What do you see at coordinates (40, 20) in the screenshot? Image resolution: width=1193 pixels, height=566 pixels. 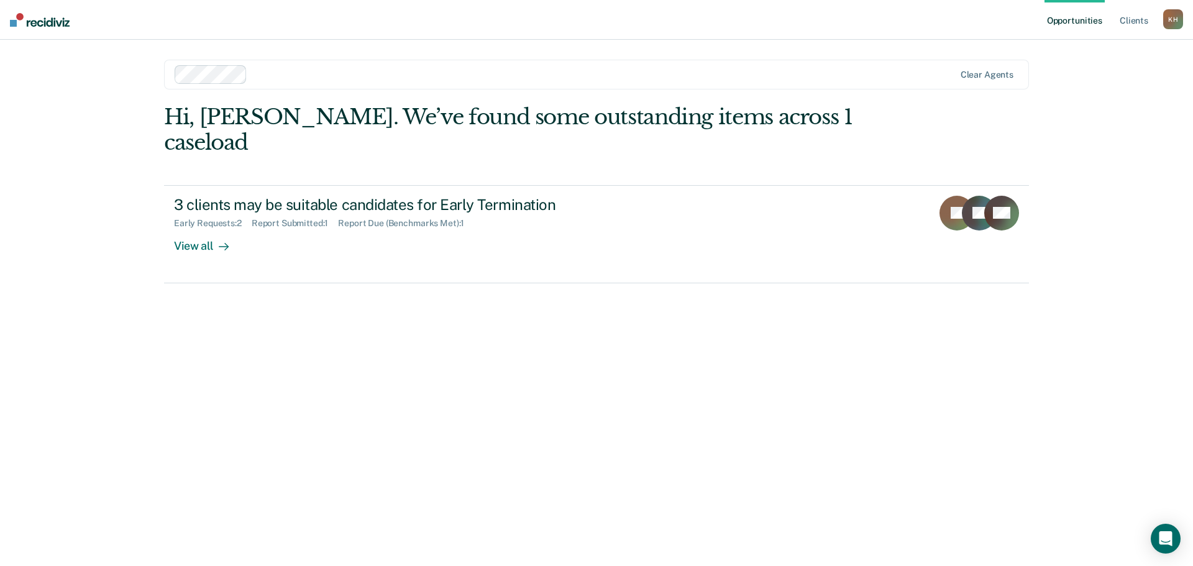 I see `img: Recidiviz` at bounding box center [40, 20].